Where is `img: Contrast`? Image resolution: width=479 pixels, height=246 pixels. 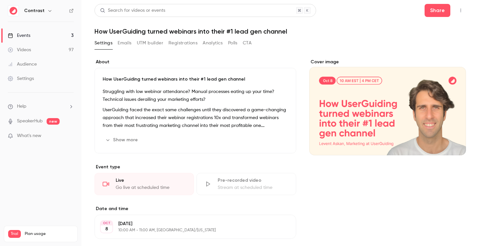 img: Contrast is located at coordinates (13, 11).